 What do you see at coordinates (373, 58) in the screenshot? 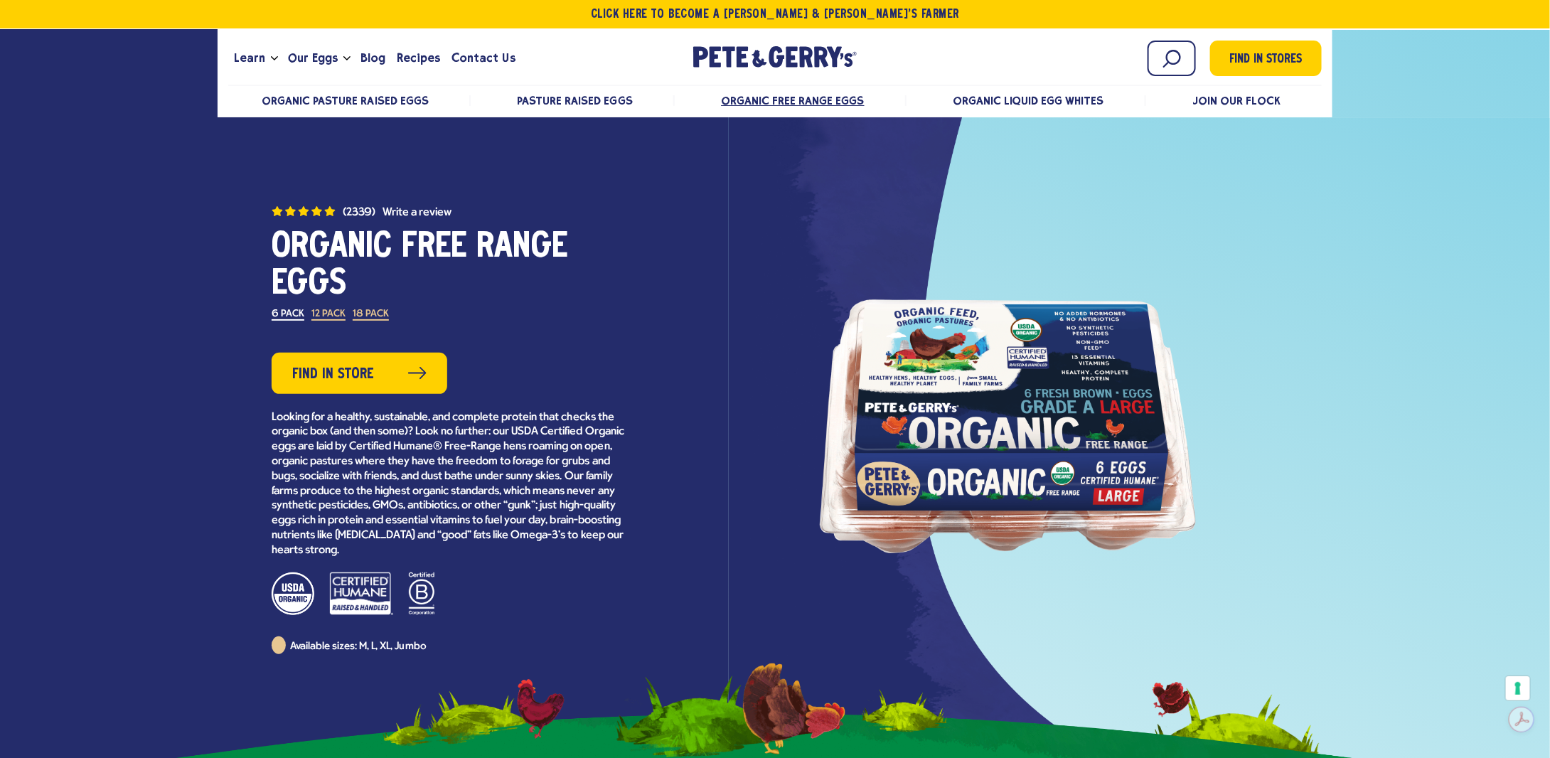
I see `span: Blog` at bounding box center [373, 58].